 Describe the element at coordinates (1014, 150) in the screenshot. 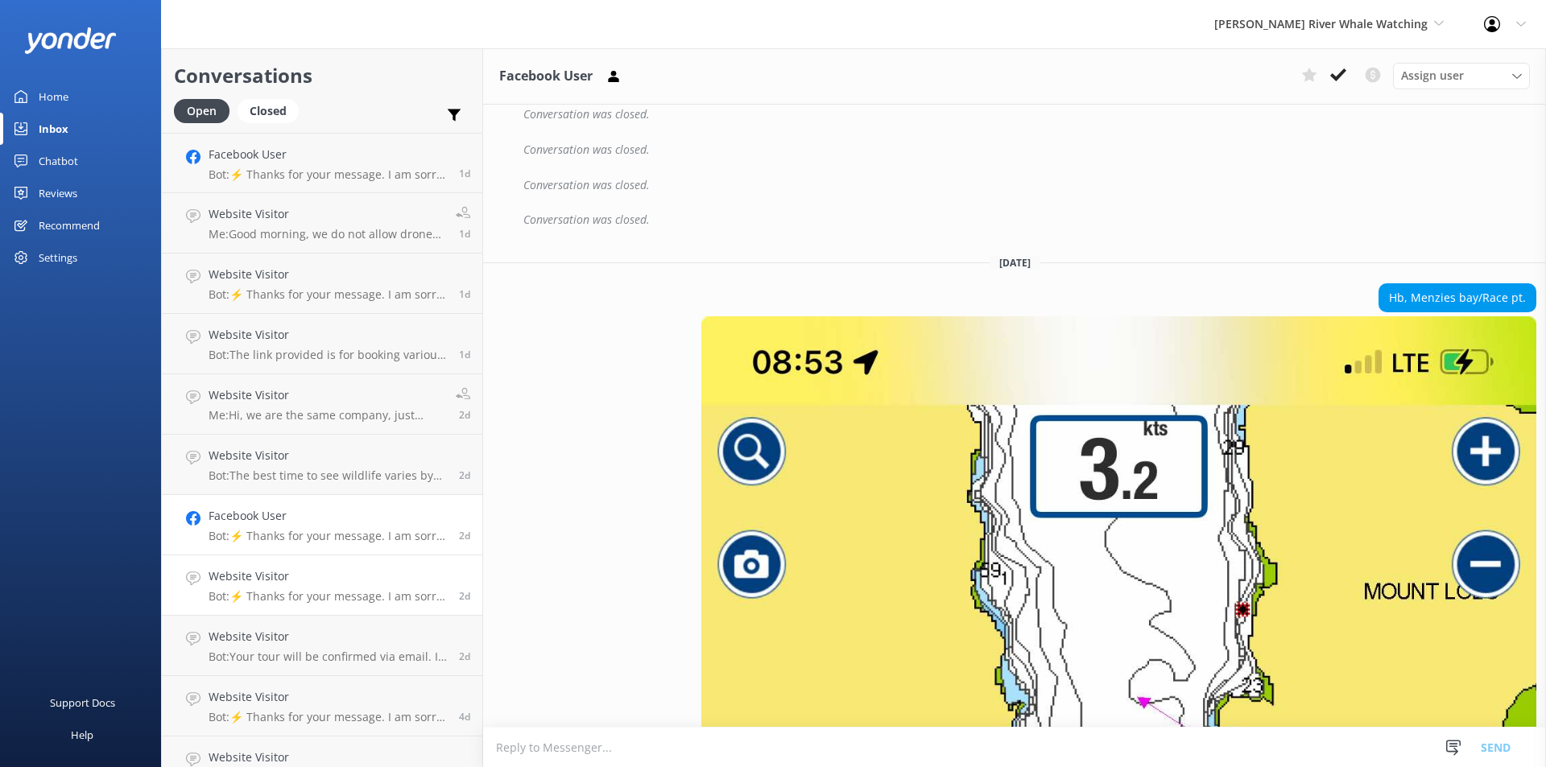

I see `div: 2025-06-18T04:08:36.860` at that location.